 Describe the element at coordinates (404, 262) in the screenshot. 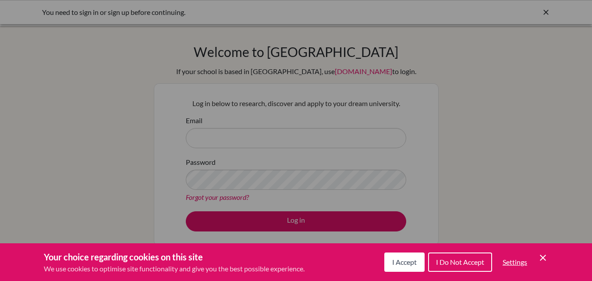

I see `button: I Accept` at that location.